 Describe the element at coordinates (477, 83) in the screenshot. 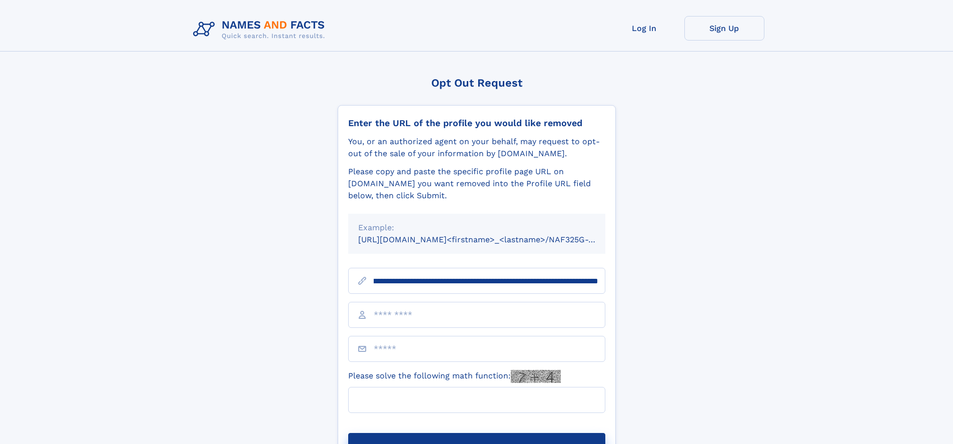

I see `div: Opt Out Request` at that location.